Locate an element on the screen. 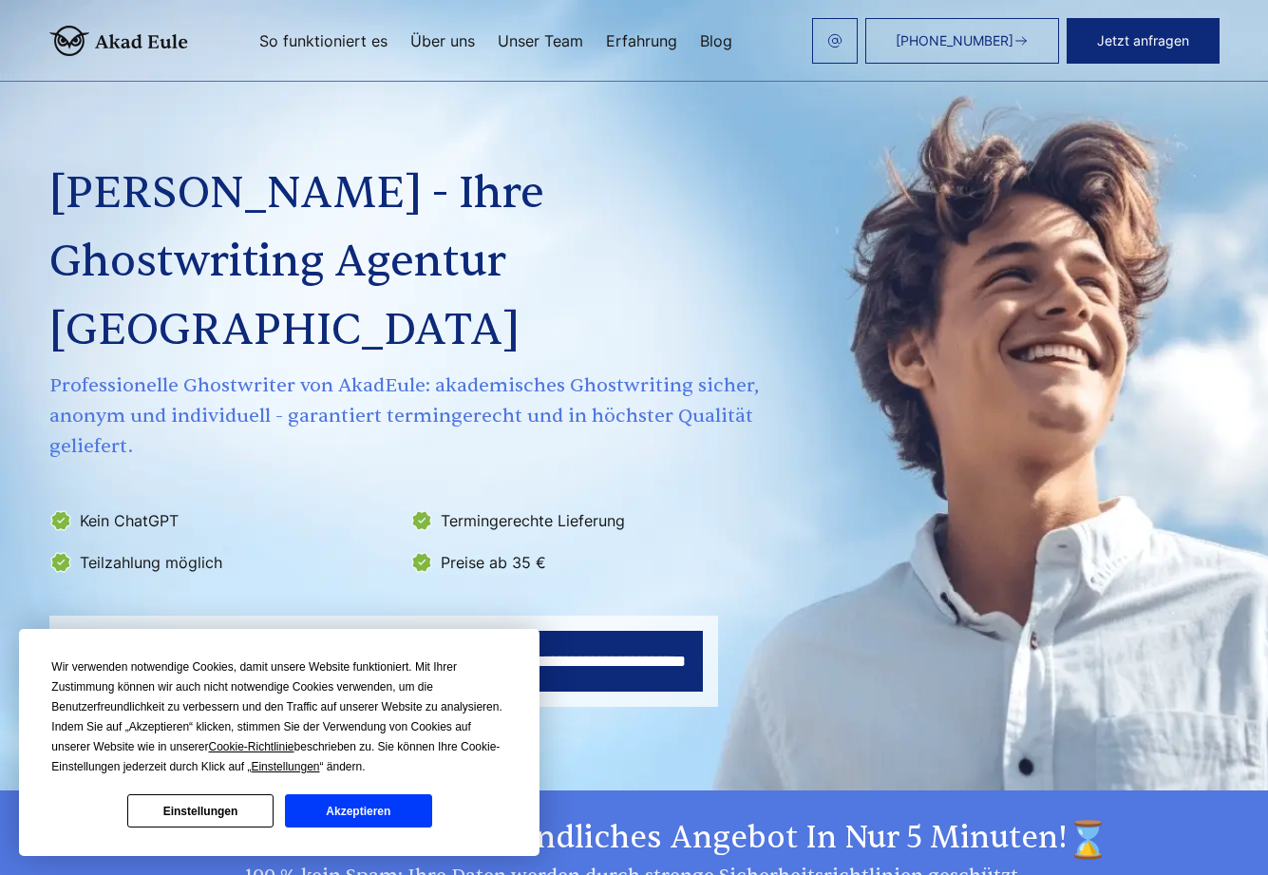 This screenshot has width=1268, height=875. span: Professionelle Ghostwriter von AkadEule: akademisches Ghostwriting sicher, anonym und individuell... is located at coordinates (407, 416).